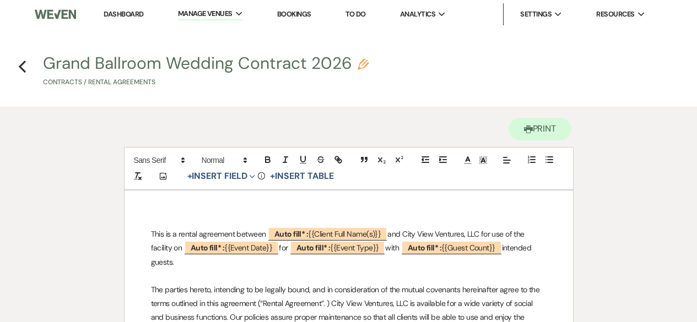  I want to click on span: Resources, so click(615, 14).